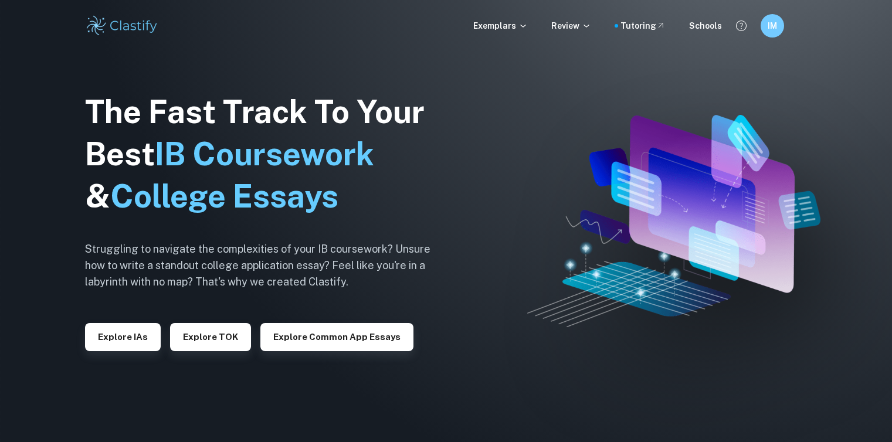  Describe the element at coordinates (772, 26) in the screenshot. I see `button: IM` at that location.